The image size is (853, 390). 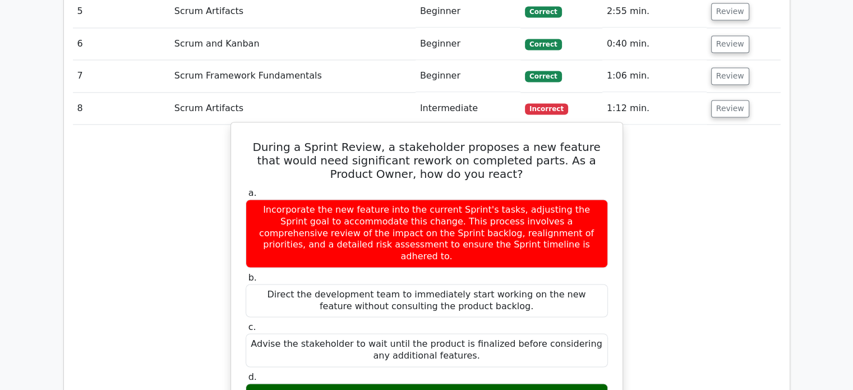 I want to click on span: b., so click(x=252, y=277).